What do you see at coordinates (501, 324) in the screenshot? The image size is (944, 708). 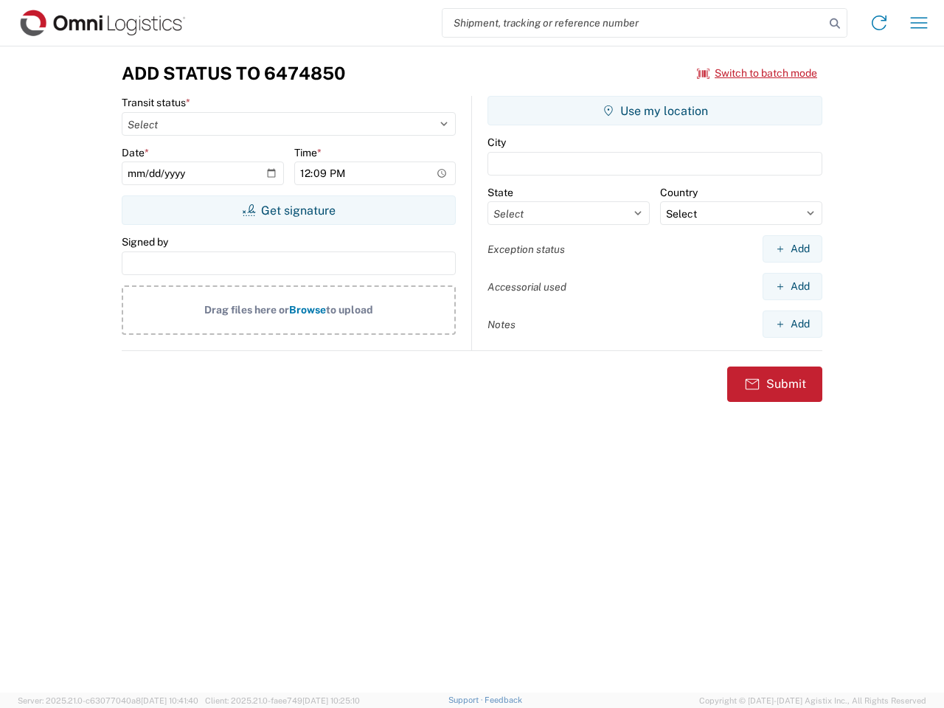 I see `label: Notes` at bounding box center [501, 324].